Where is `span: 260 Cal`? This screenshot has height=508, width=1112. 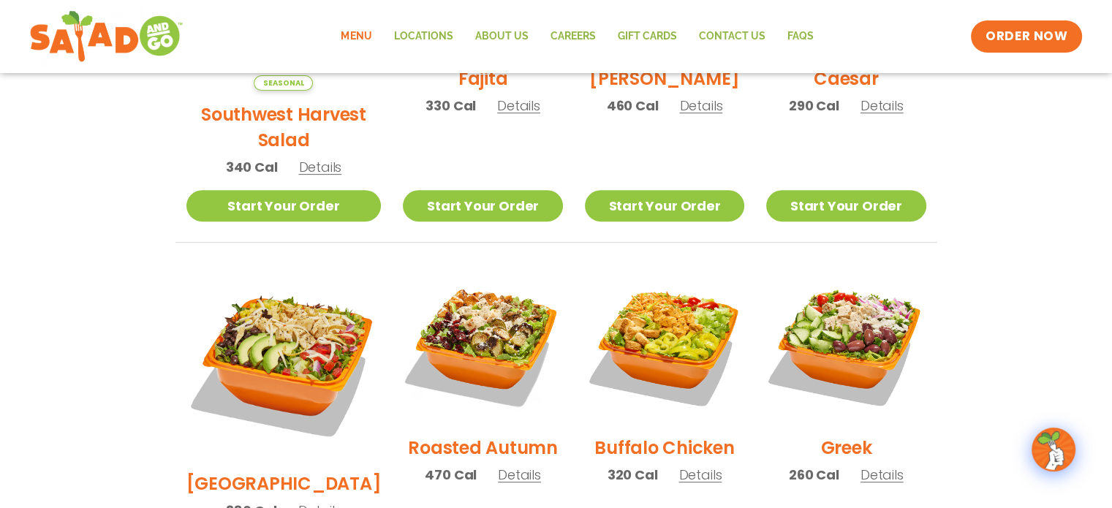 span: 260 Cal is located at coordinates (814, 475).